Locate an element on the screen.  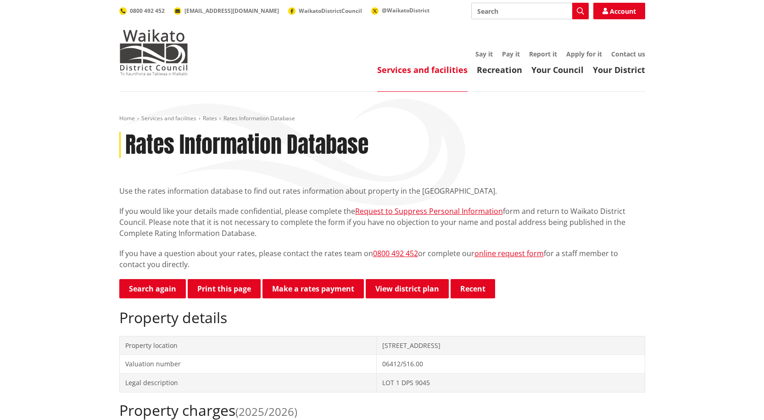
a: Home is located at coordinates (127, 118).